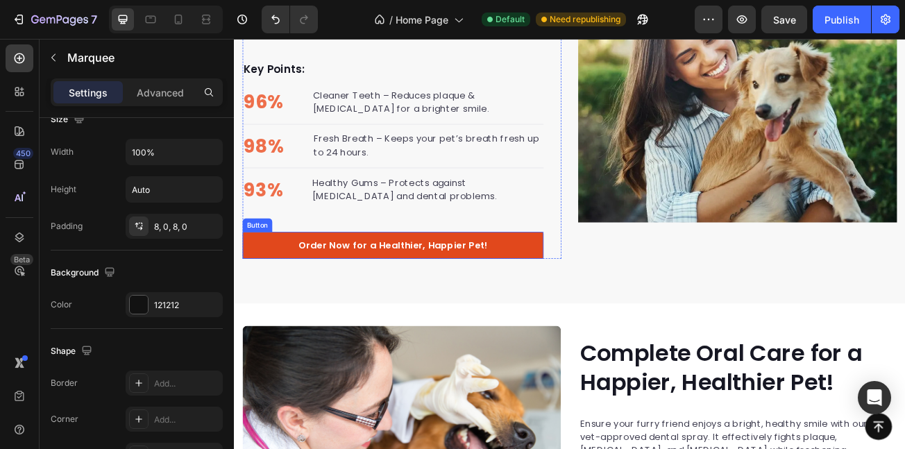  What do you see at coordinates (37, 78) in the screenshot?
I see `p: 96%` at bounding box center [37, 78].